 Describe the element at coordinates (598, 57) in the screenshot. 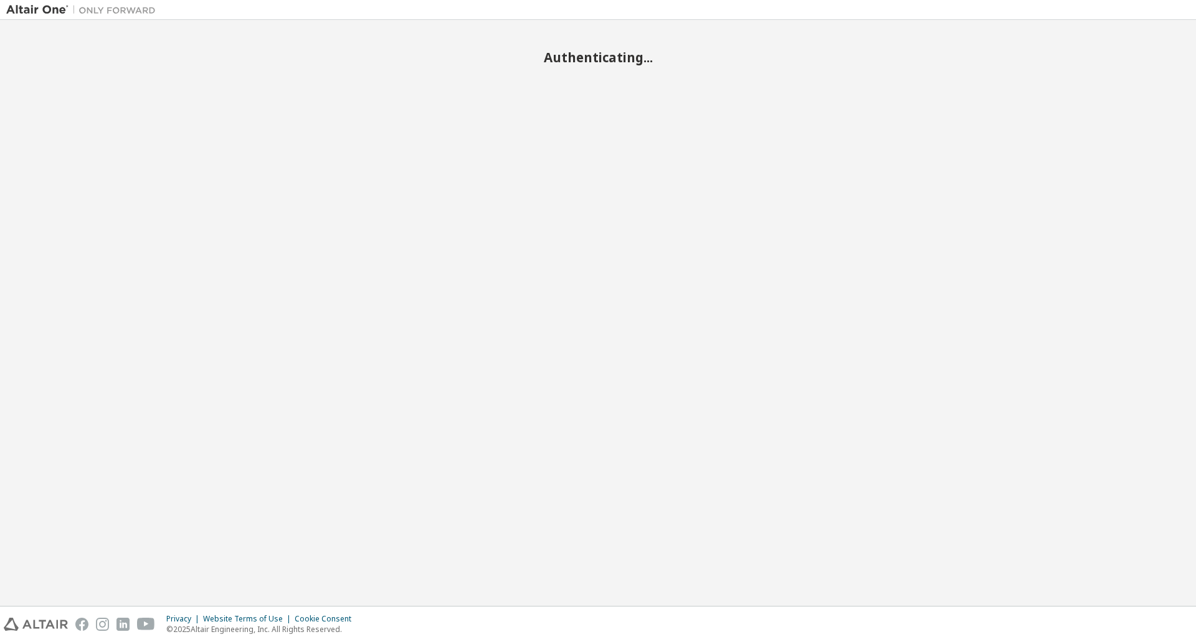

I see `h2: Authenticating...` at that location.